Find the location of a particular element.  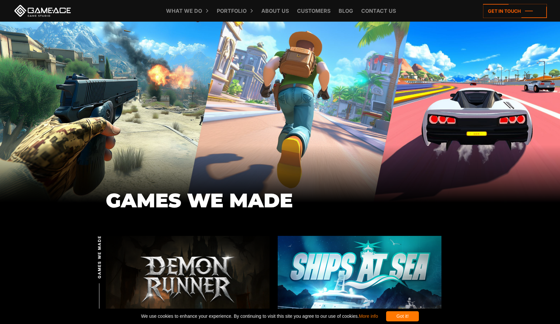

span: We use cookies to enhance your experience. By continuing to visit this site you agree to our use ... is located at coordinates (259, 316).